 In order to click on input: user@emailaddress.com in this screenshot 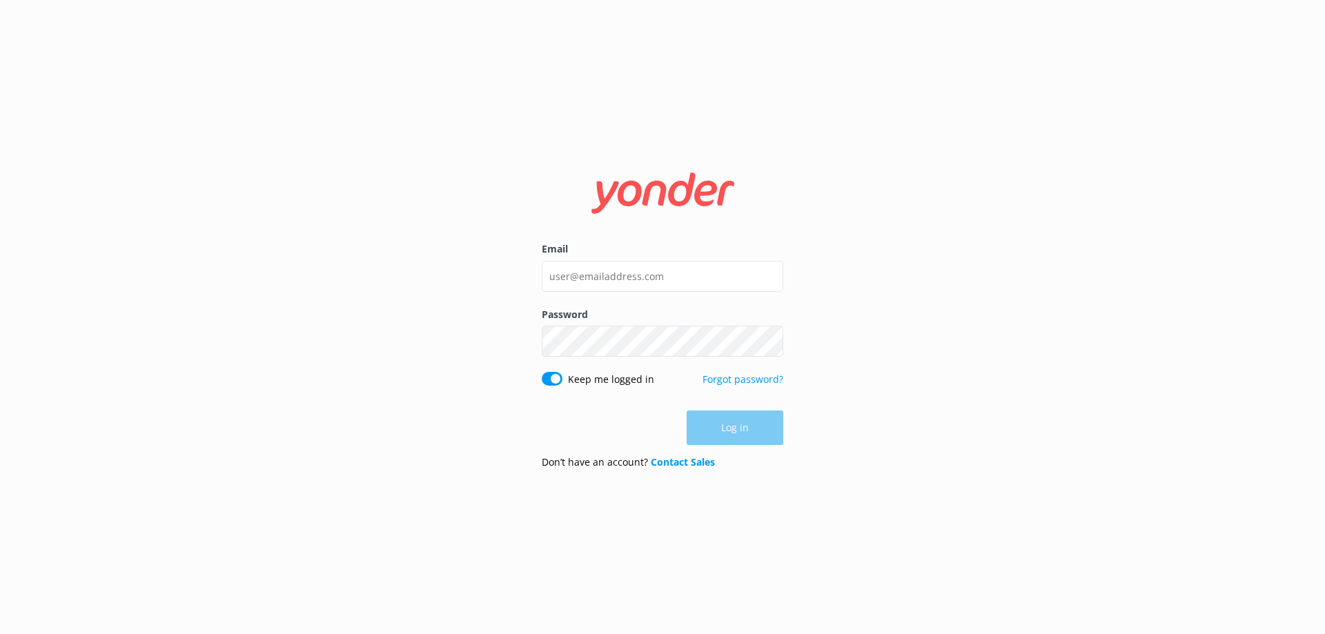, I will do `click(663, 276)`.